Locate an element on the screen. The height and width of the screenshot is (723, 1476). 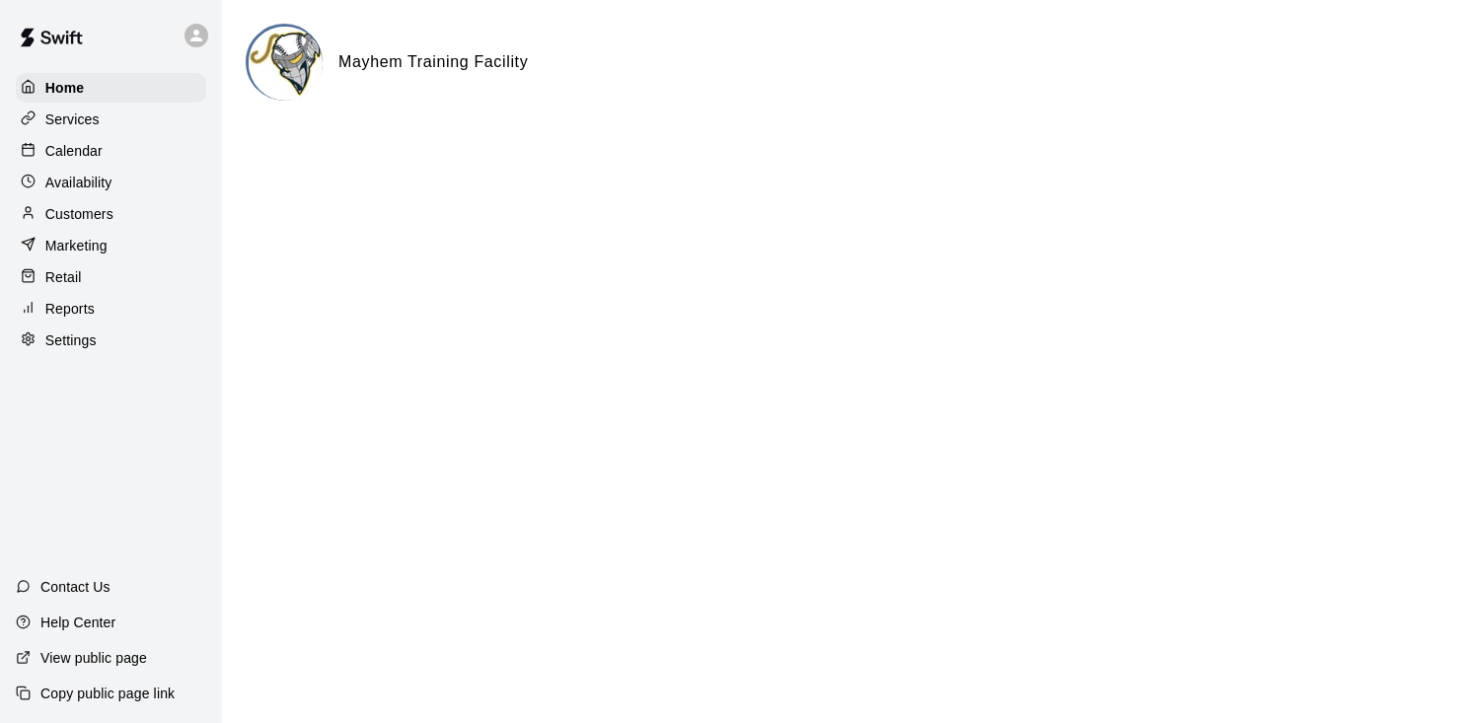
p: View public page is located at coordinates (94, 658).